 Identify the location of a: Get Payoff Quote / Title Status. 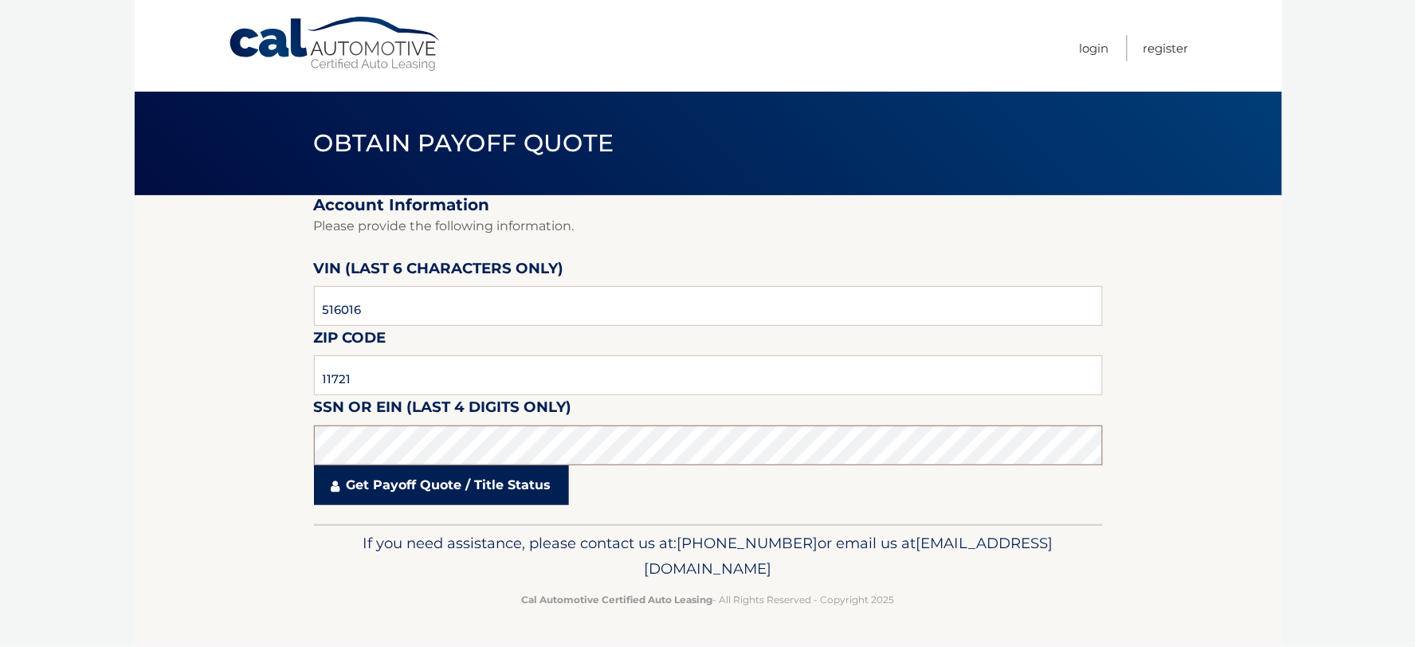
(441, 485).